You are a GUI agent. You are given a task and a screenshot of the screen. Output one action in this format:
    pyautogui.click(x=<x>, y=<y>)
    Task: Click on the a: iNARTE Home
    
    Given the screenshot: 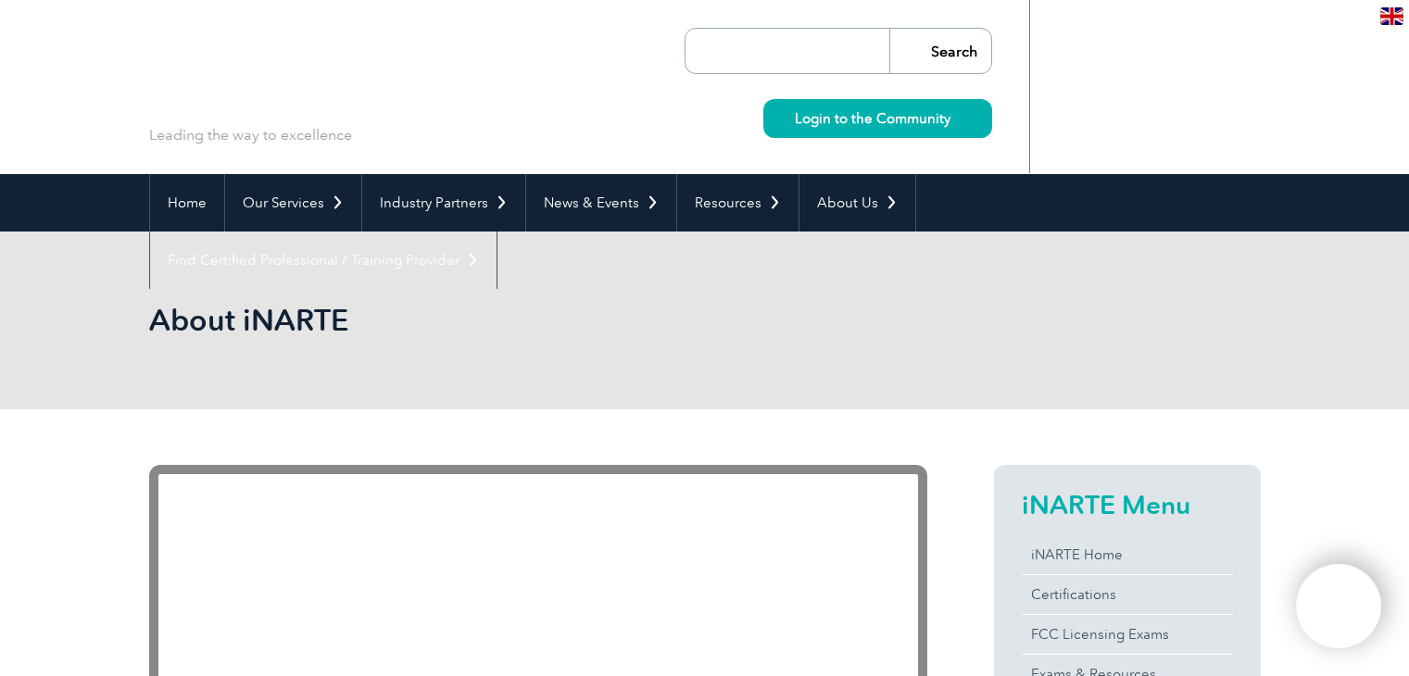 What is the action you would take?
    pyautogui.click(x=1128, y=555)
    